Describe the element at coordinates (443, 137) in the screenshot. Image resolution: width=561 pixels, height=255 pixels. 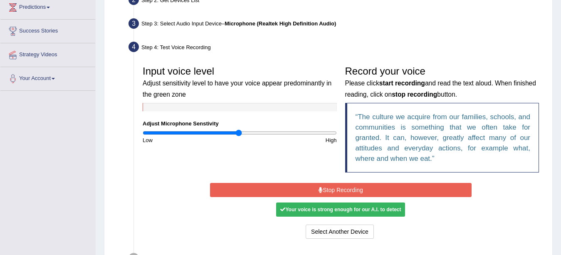
I see `q: The culture we acquire from our families, schools, and communities is something that we often tak...` at that location.